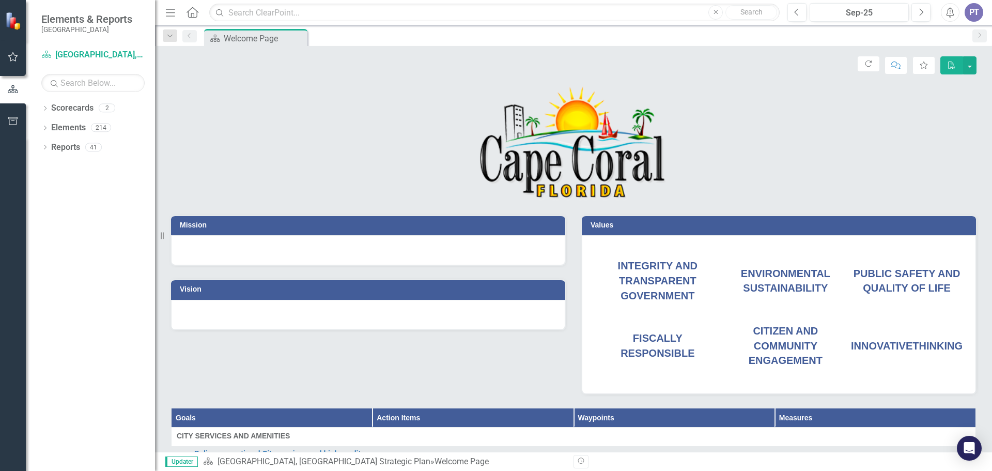 This screenshot has width=992, height=471. I want to click on h3: Values, so click(781, 225).